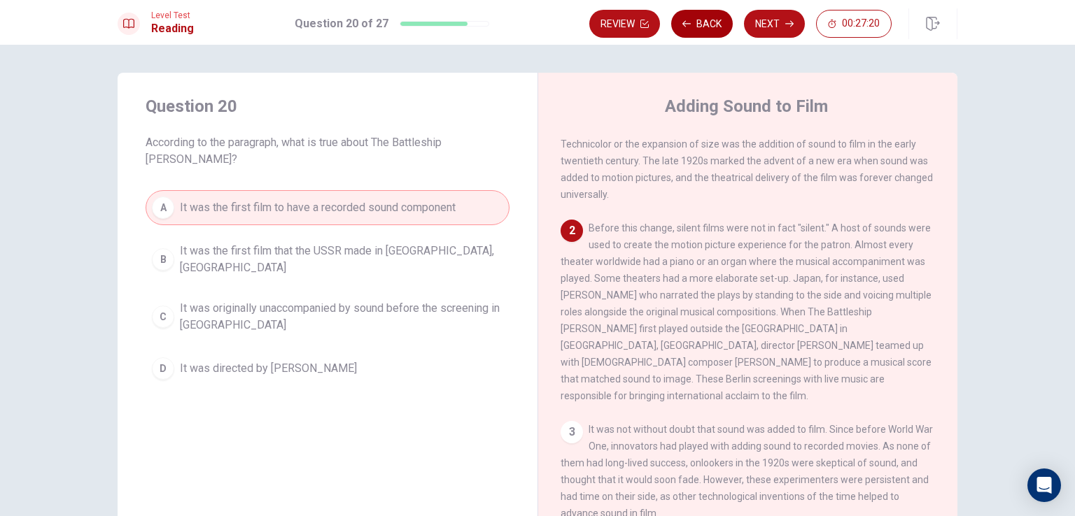 Image resolution: width=1075 pixels, height=516 pixels. What do you see at coordinates (163, 260) in the screenshot?
I see `div: B` at bounding box center [163, 260].